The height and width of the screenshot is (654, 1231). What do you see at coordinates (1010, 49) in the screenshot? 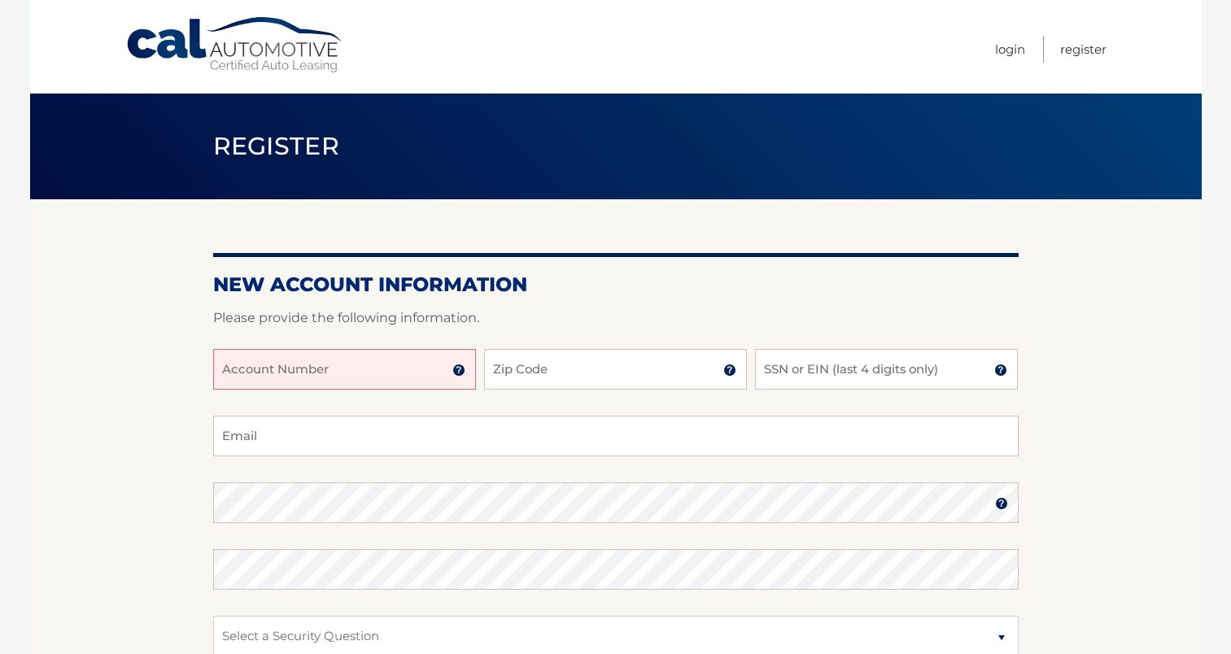
I see `a: Login` at bounding box center [1010, 49].